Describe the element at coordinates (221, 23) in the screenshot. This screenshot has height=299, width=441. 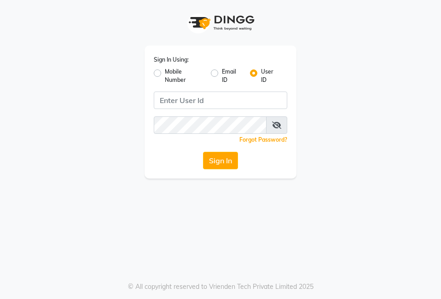
I see `img: logo1.svg` at that location.